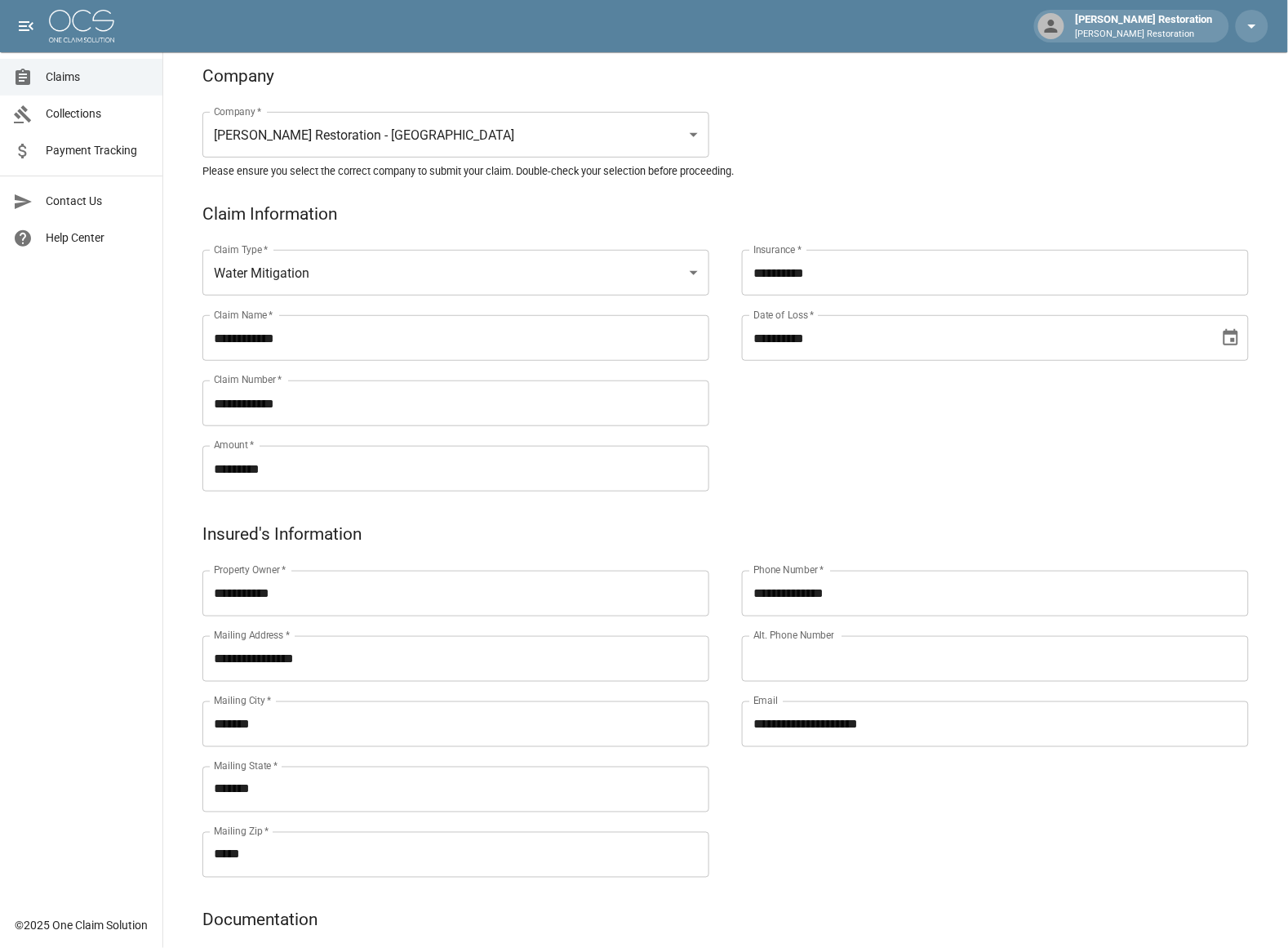 This screenshot has height=948, width=1288. What do you see at coordinates (238, 111) in the screenshot?
I see `label: Company` at bounding box center [238, 111].